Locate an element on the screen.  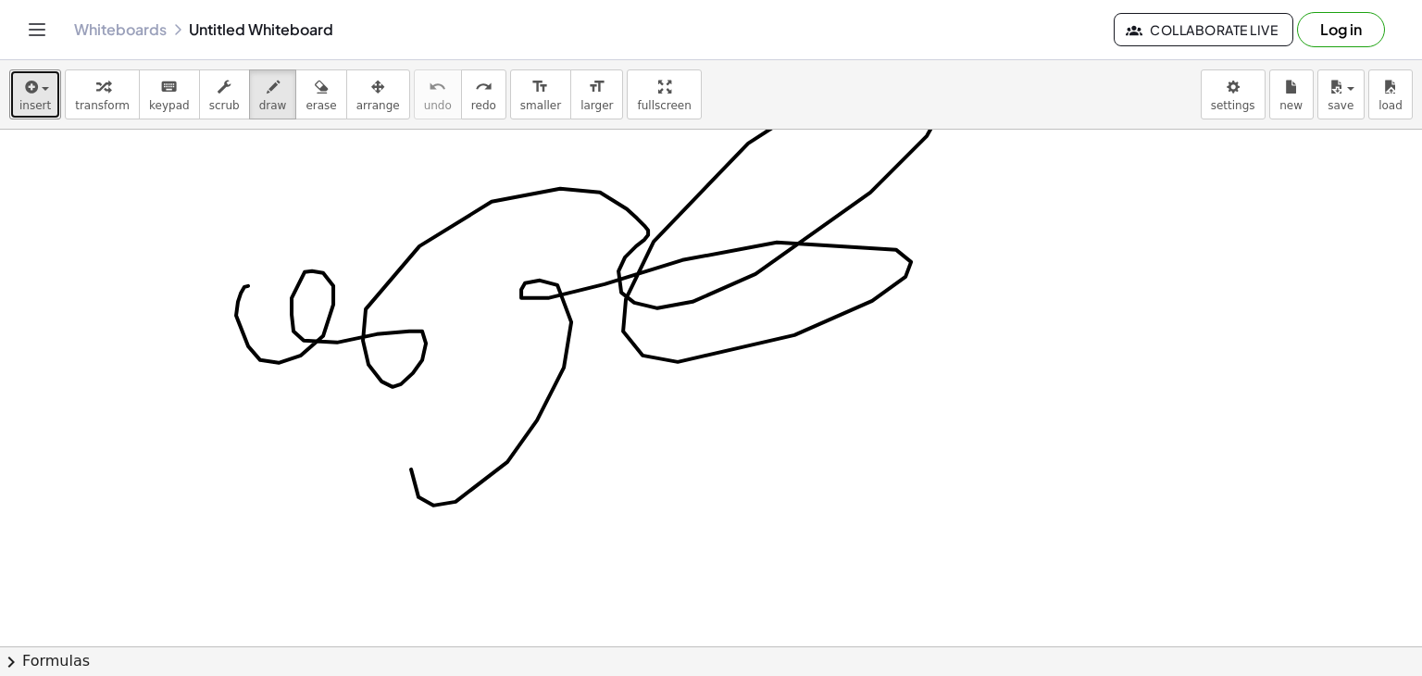
button: scrub is located at coordinates (224, 94).